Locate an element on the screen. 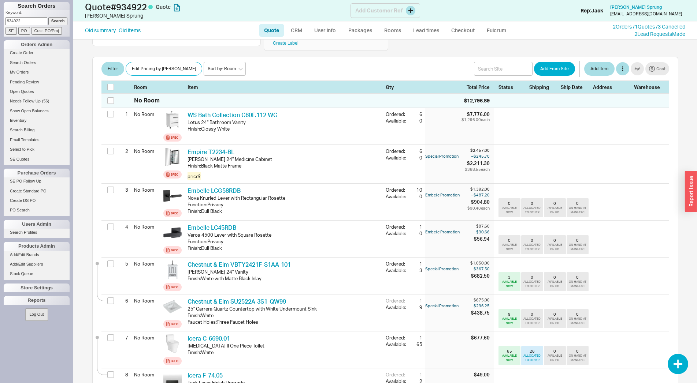  div: Nova Knurled Lever with Rectangular Rosette is located at coordinates (283, 198).